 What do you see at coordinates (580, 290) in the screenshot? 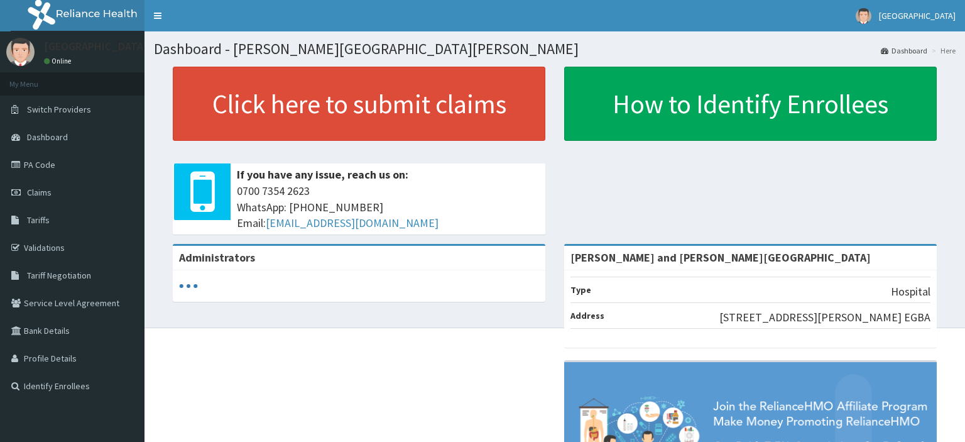
I see `b: Type` at bounding box center [580, 290].